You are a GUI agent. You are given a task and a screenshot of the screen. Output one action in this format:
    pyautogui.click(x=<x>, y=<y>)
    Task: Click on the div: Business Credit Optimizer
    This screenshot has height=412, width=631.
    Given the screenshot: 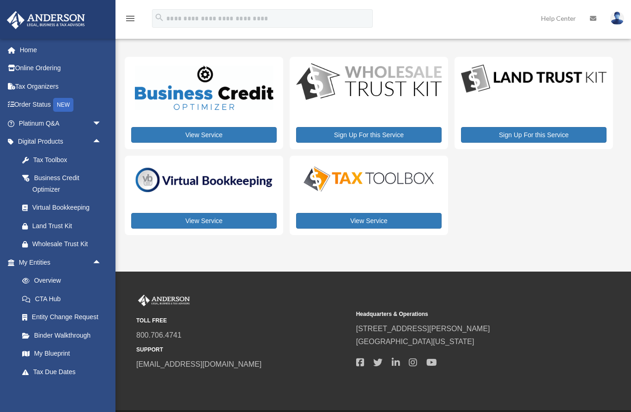 What is the action you would take?
    pyautogui.click(x=66, y=183)
    